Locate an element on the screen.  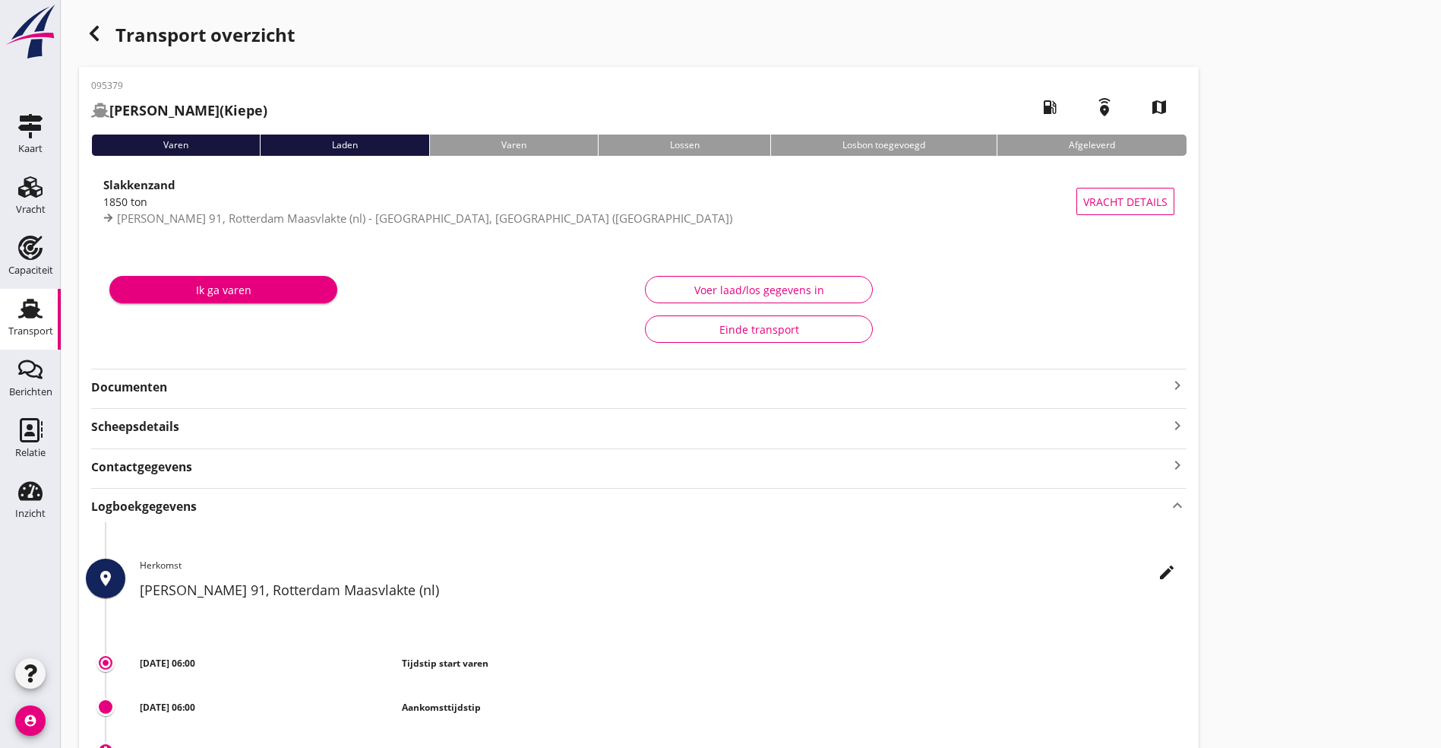
div: Ik ga varen is located at coordinates (223, 289).